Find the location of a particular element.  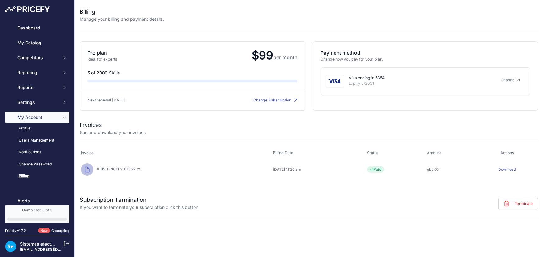

a: Change Subscription is located at coordinates (275, 100).